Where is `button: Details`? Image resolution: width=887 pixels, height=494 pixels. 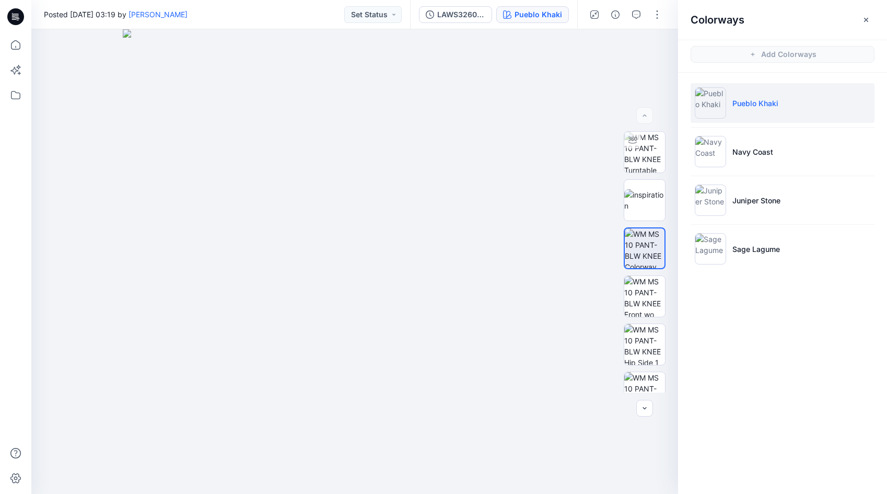
button: Details is located at coordinates (616, 15).